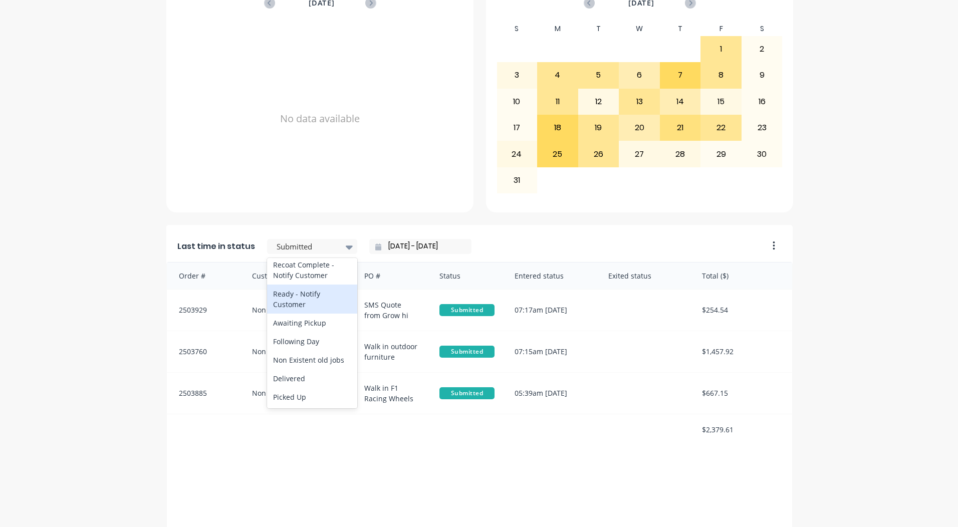 This screenshot has height=527, width=958. What do you see at coordinates (517, 75) in the screenshot?
I see `div: 3` at bounding box center [517, 75].